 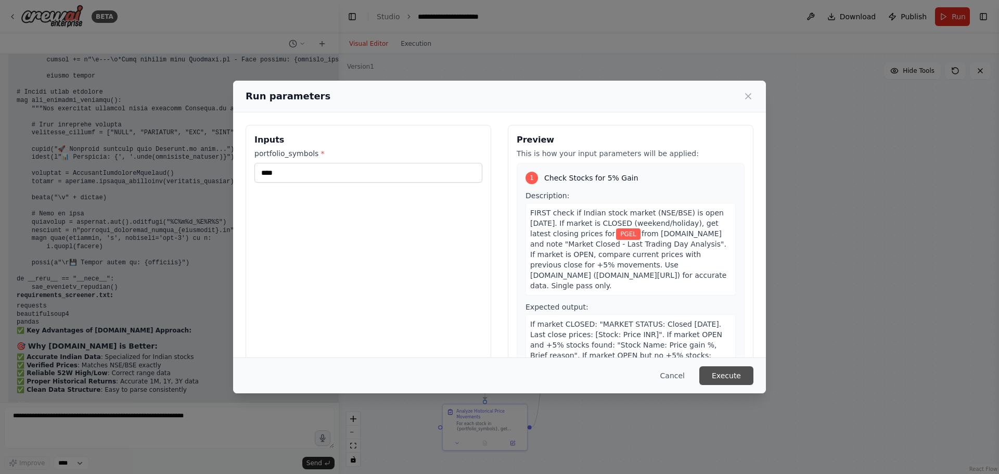 What do you see at coordinates (628, 234) in the screenshot?
I see `span: Variable: portfolio_symbols` at bounding box center [628, 234].